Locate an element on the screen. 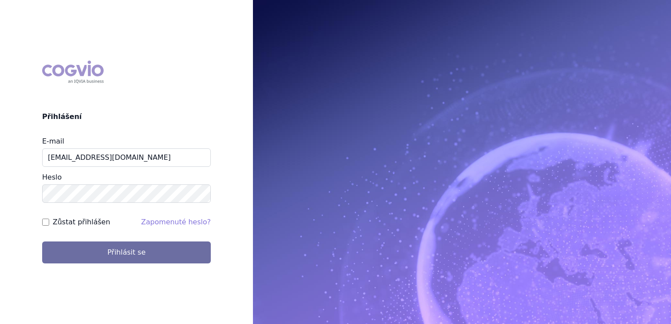 The height and width of the screenshot is (324, 671). label: Zůstat přihlášen is located at coordinates (81, 222).